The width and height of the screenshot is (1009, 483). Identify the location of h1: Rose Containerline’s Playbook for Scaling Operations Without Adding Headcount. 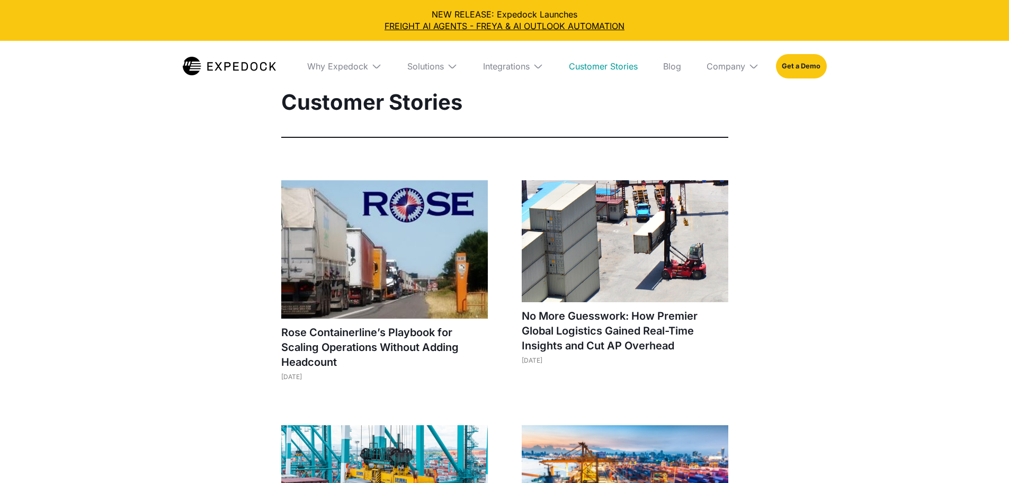
(385, 347).